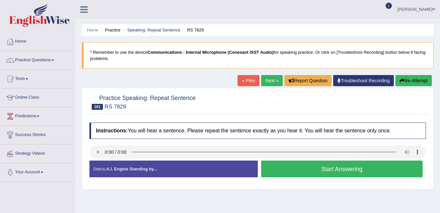  I want to click on strong: A.I. Engine Standing by..., so click(131, 169).